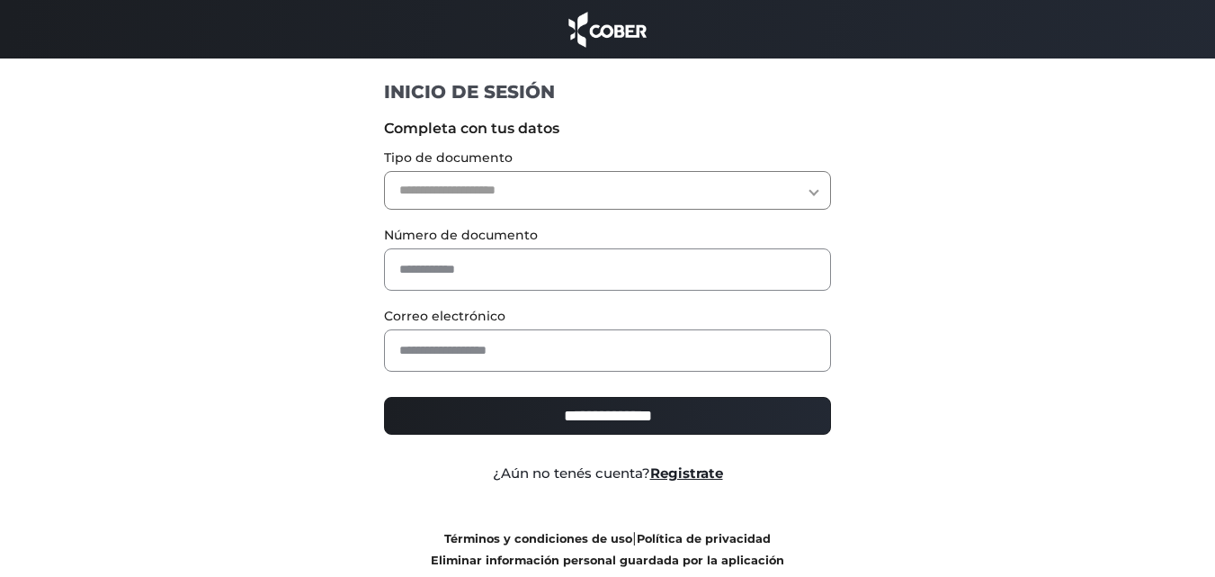 This screenshot has width=1215, height=577. I want to click on img: cober_marca.png, so click(608, 29).